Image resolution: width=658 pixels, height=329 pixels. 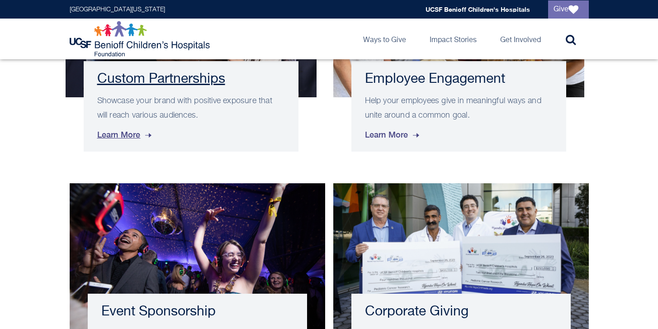 What do you see at coordinates (521, 39) in the screenshot?
I see `a: Get Involved` at bounding box center [521, 39].